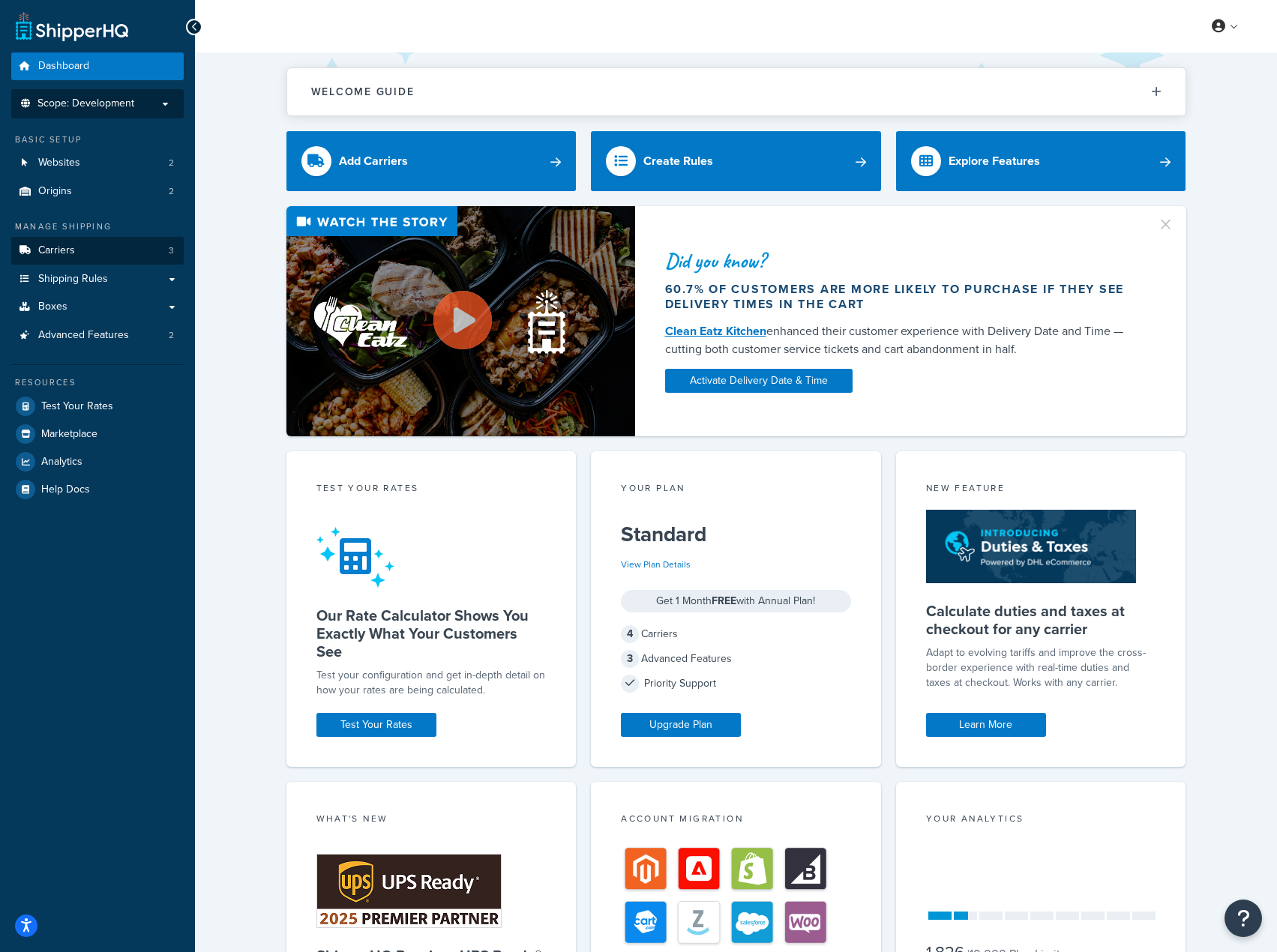 The height and width of the screenshot is (952, 1277). What do you see at coordinates (902, 261) in the screenshot?
I see `div: Did you know?` at bounding box center [902, 261].